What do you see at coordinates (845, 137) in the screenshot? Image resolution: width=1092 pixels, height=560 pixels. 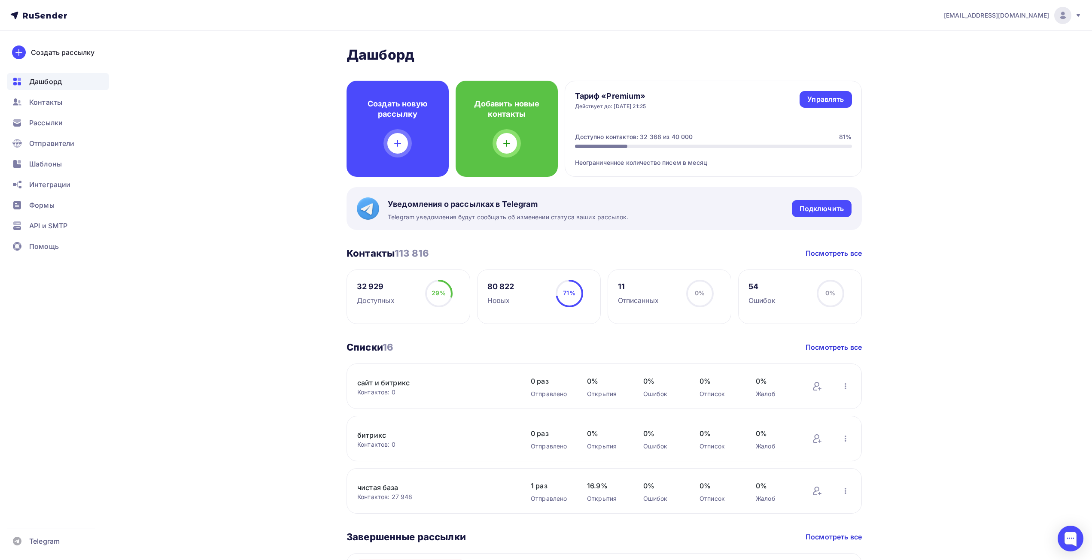 I see `div: 81%` at bounding box center [845, 137].